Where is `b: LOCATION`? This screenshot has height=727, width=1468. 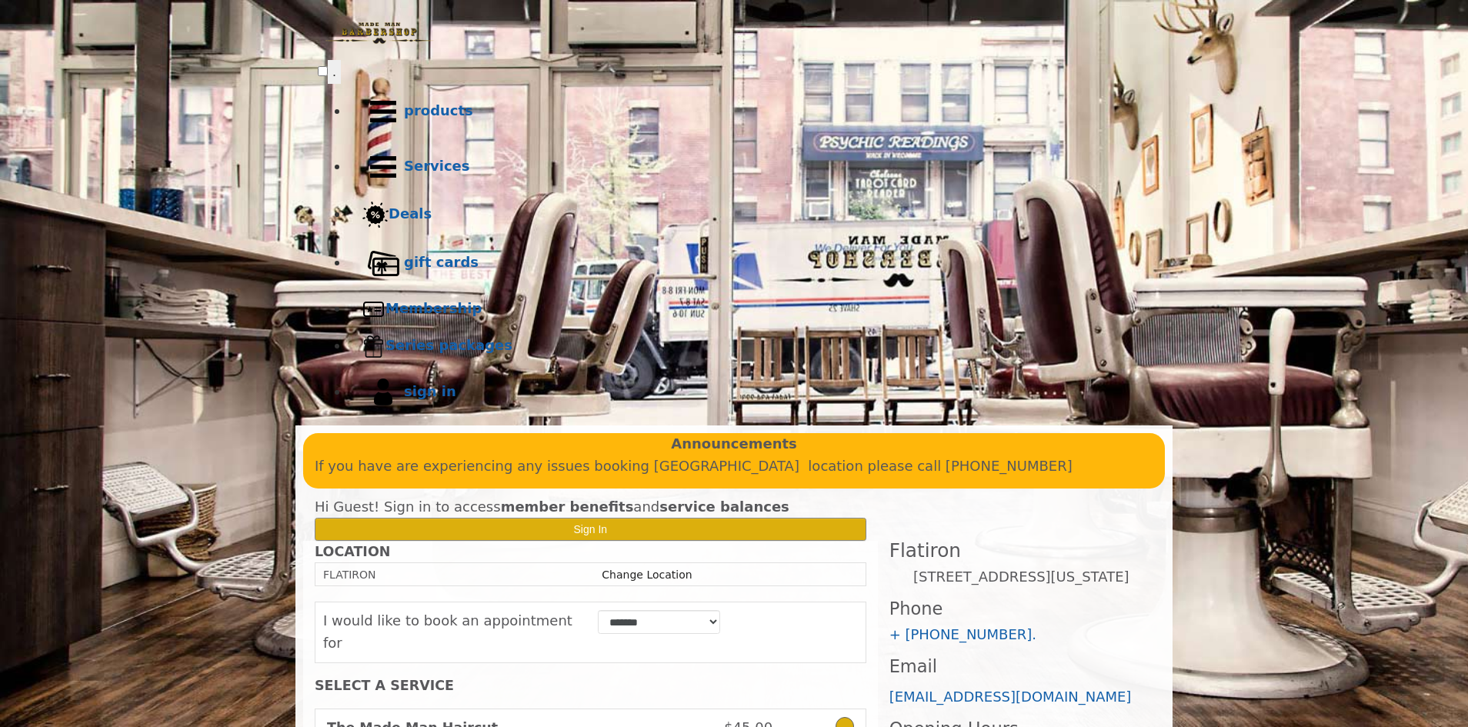 b: LOCATION is located at coordinates (352, 552).